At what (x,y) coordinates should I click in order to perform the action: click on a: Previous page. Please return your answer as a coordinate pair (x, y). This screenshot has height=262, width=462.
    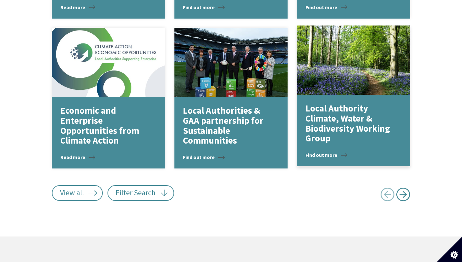
    Looking at the image, I should click on (387, 195).